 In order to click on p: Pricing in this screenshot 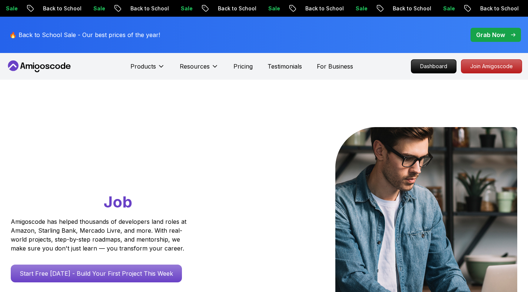, I will do `click(243, 66)`.